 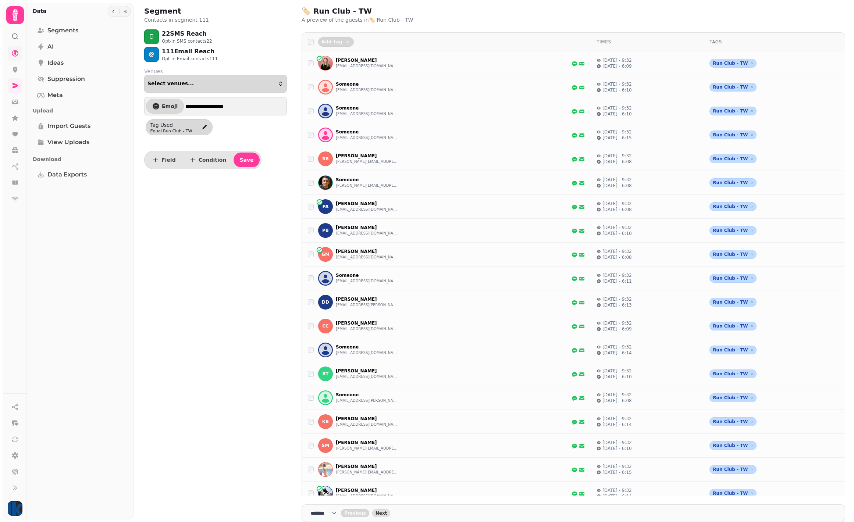 What do you see at coordinates (336, 42) in the screenshot?
I see `button: Add tag` at bounding box center [336, 42].